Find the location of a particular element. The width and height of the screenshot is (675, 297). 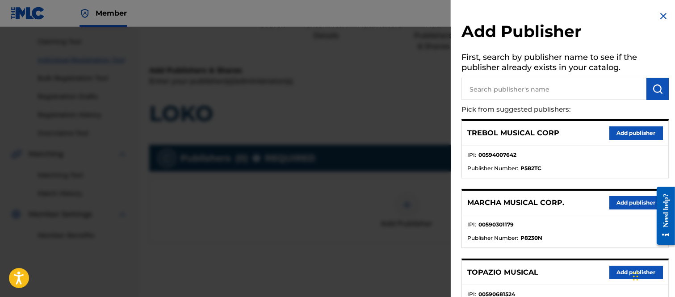

h2: Add Publisher is located at coordinates (565, 33).